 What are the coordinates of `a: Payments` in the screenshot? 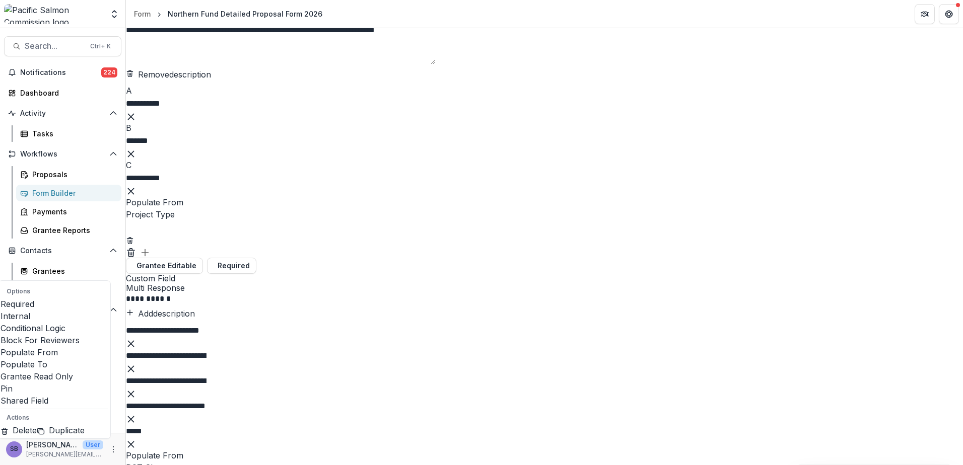 It's located at (68, 212).